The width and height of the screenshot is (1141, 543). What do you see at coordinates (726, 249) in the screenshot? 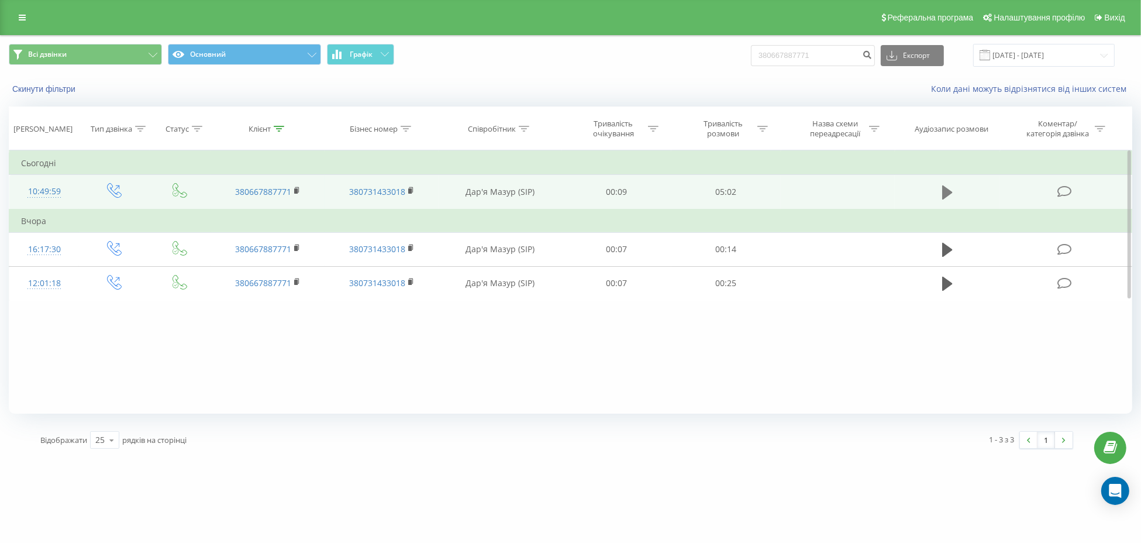
I see `td: 00:14` at bounding box center [726, 249].